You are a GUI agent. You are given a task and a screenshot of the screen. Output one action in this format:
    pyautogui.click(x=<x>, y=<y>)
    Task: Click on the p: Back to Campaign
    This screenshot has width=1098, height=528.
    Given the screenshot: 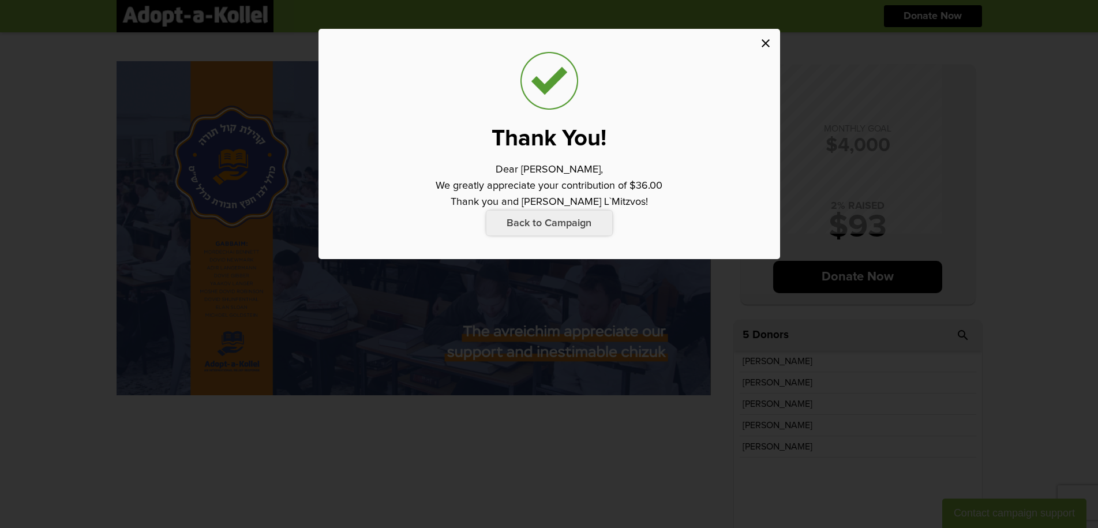 What is the action you would take?
    pyautogui.click(x=549, y=223)
    